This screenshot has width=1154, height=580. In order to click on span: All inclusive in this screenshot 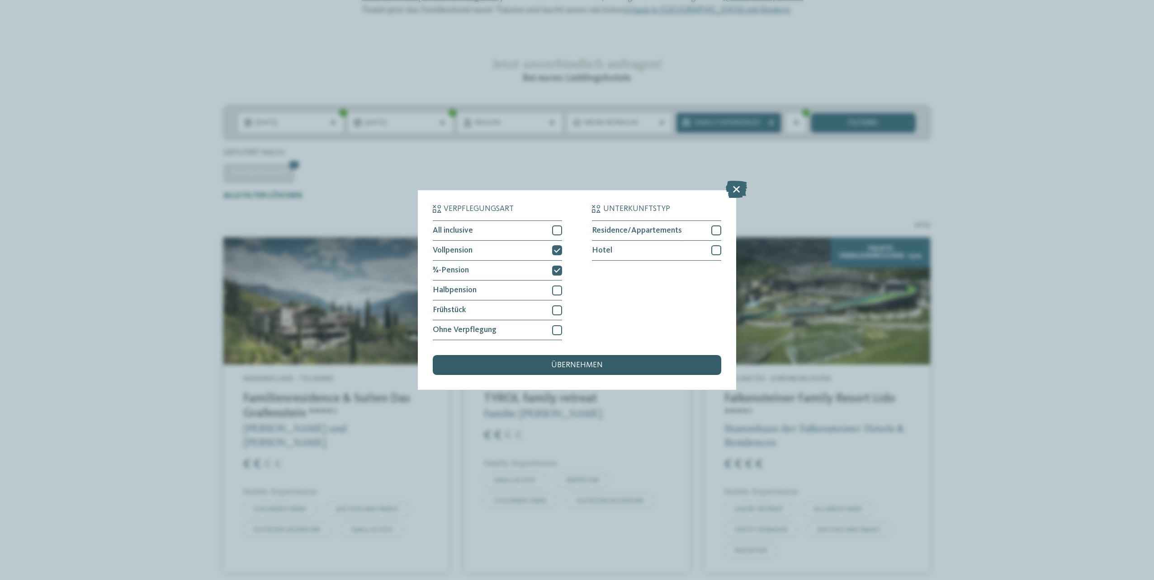, I will do `click(453, 231)`.